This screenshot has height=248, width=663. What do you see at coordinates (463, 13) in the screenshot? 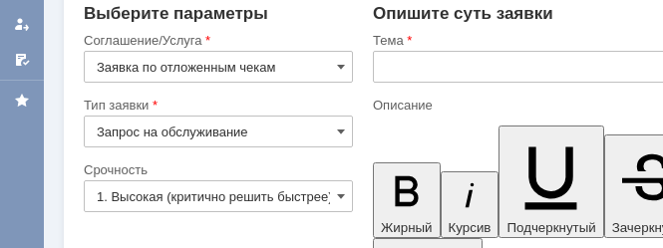
I see `span: Опишите суть заявки` at bounding box center [463, 13].